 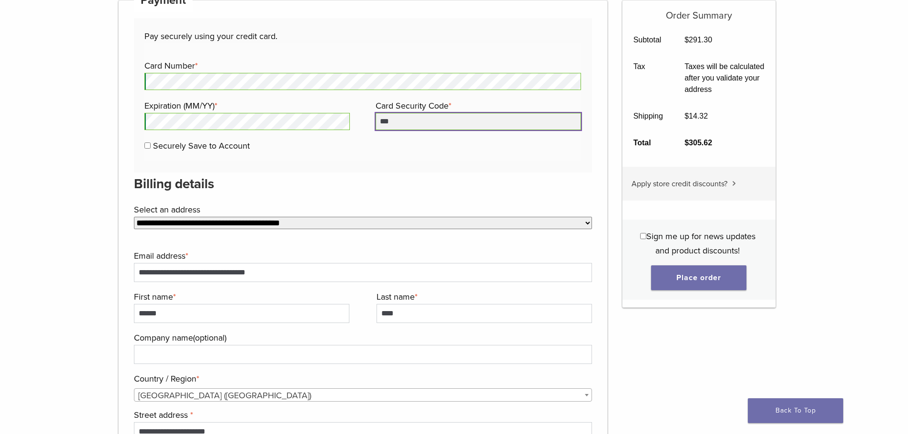 I want to click on span: United States (US), so click(x=363, y=396).